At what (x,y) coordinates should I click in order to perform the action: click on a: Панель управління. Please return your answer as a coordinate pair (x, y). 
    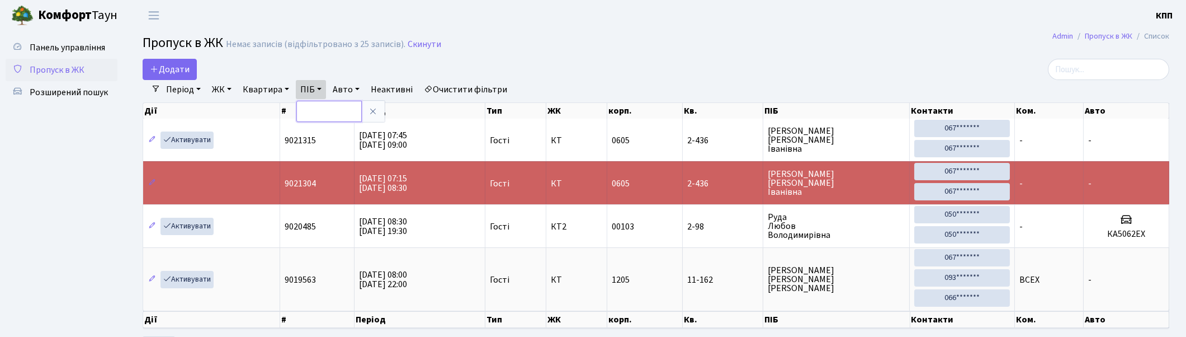
    Looking at the image, I should click on (62, 48).